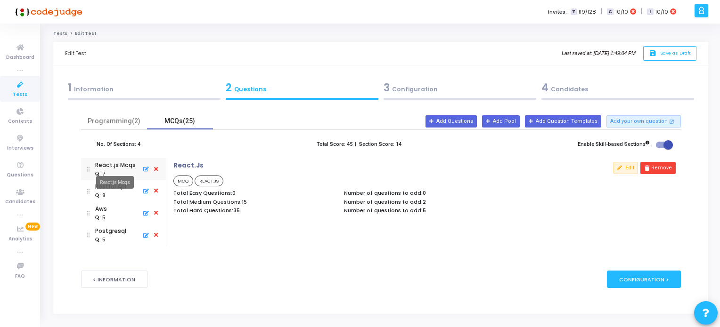  What do you see at coordinates (614, 145) in the screenshot?
I see `label: Enable Skill-based Sections :` at bounding box center [614, 145].